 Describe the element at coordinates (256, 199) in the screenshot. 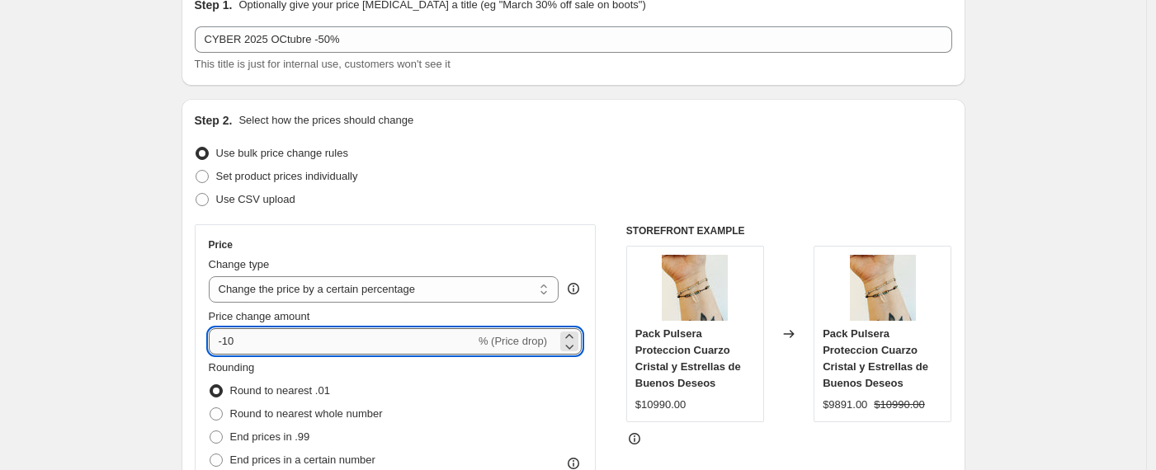

I see `span: Use CSV upload` at that location.